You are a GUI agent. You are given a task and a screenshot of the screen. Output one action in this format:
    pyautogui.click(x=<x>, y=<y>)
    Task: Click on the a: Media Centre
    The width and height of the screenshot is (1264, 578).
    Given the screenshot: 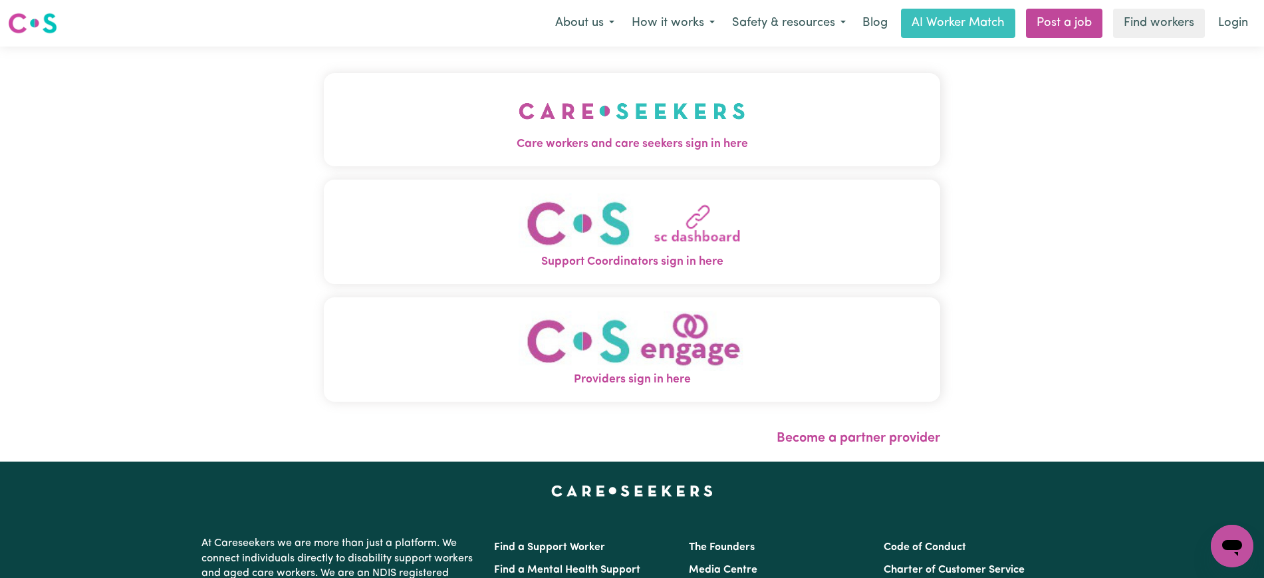 What is the action you would take?
    pyautogui.click(x=723, y=570)
    